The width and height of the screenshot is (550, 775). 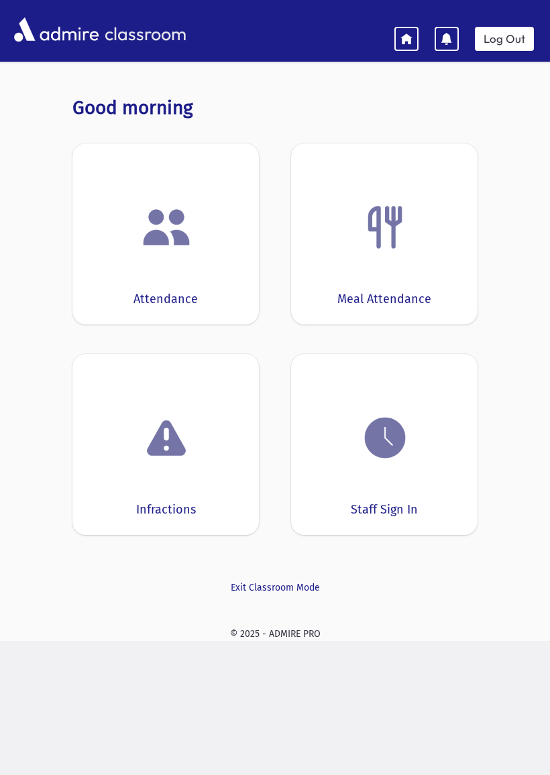 What do you see at coordinates (504, 39) in the screenshot?
I see `a: Log Out` at bounding box center [504, 39].